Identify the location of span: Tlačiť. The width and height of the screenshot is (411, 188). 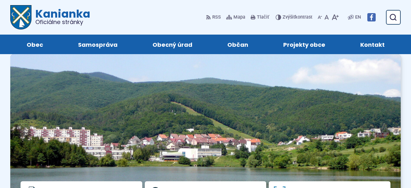
(263, 17).